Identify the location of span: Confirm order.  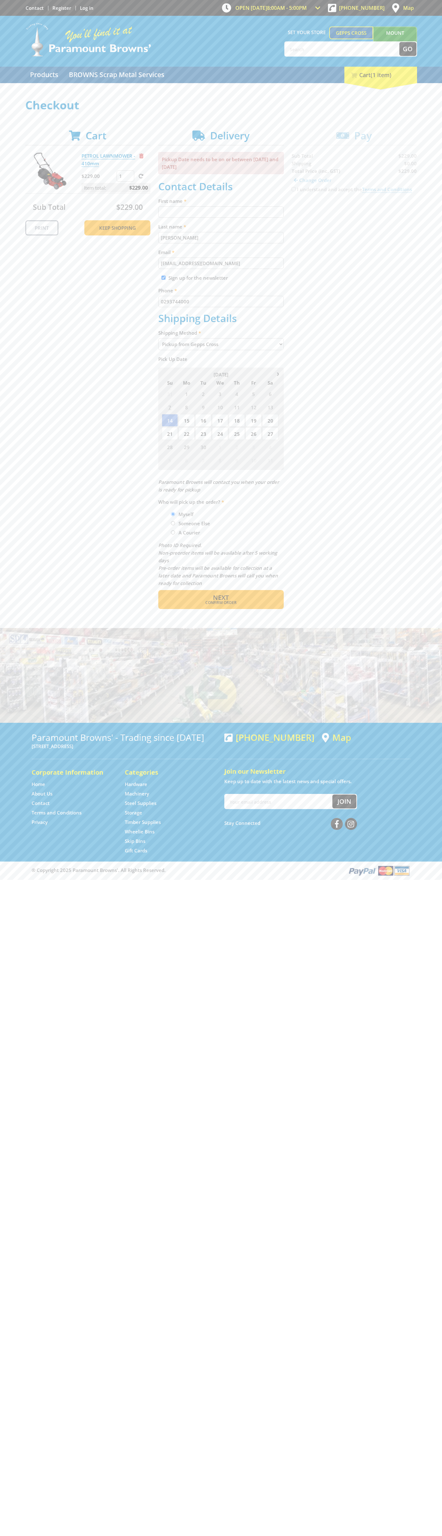
(221, 603).